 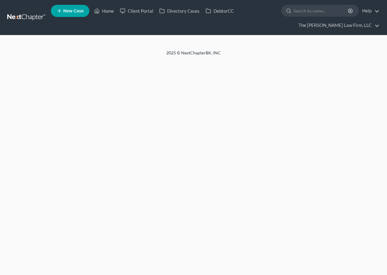 I want to click on a: Directory Cases, so click(x=179, y=11).